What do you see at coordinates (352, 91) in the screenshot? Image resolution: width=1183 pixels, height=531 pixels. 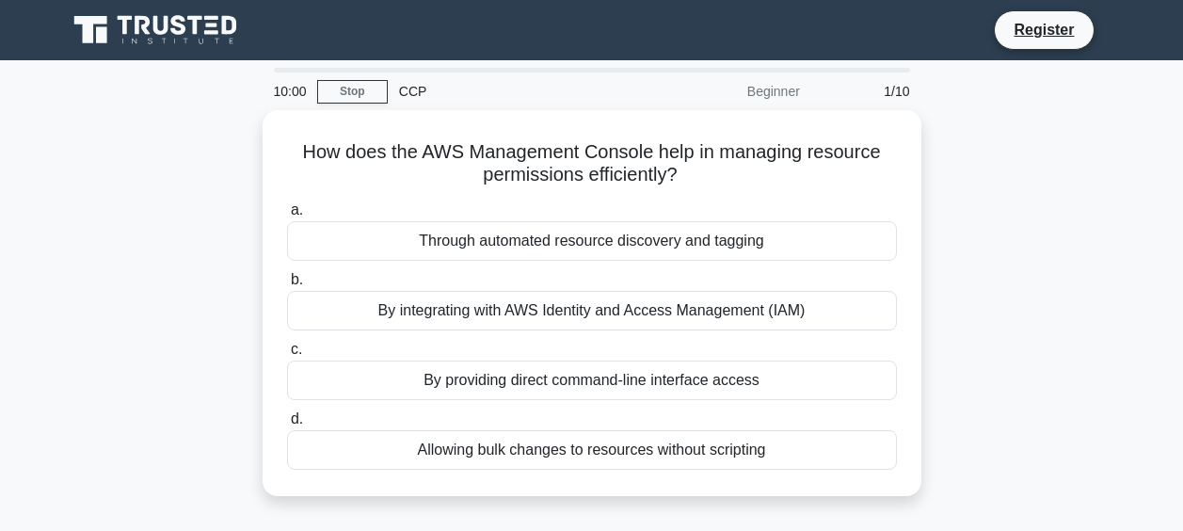 I see `a: Stop` at bounding box center [352, 91].